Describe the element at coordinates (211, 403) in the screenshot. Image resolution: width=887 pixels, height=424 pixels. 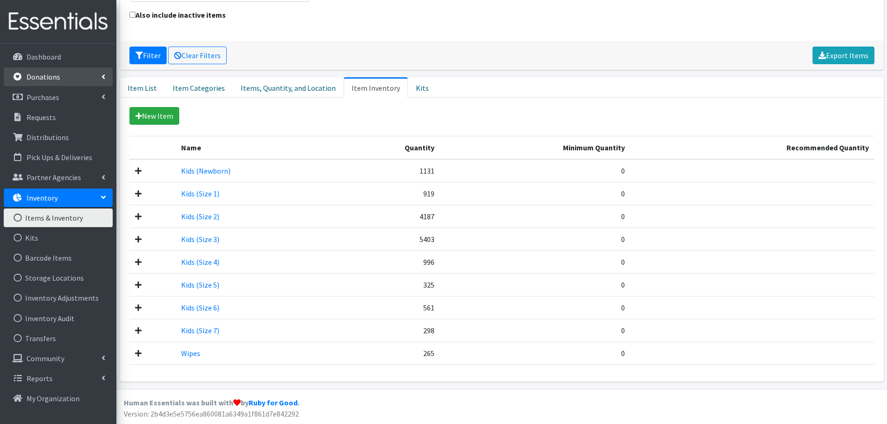
I see `strong: Human Essentials was built with by .` at that location.